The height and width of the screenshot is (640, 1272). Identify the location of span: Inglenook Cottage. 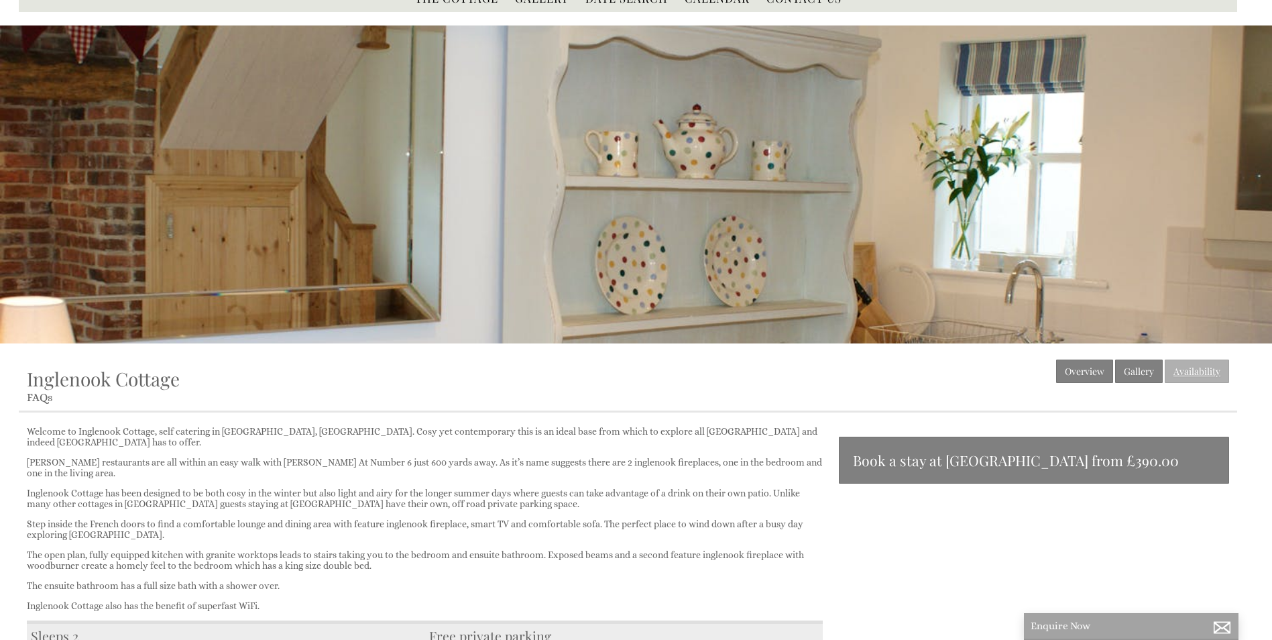
(103, 378).